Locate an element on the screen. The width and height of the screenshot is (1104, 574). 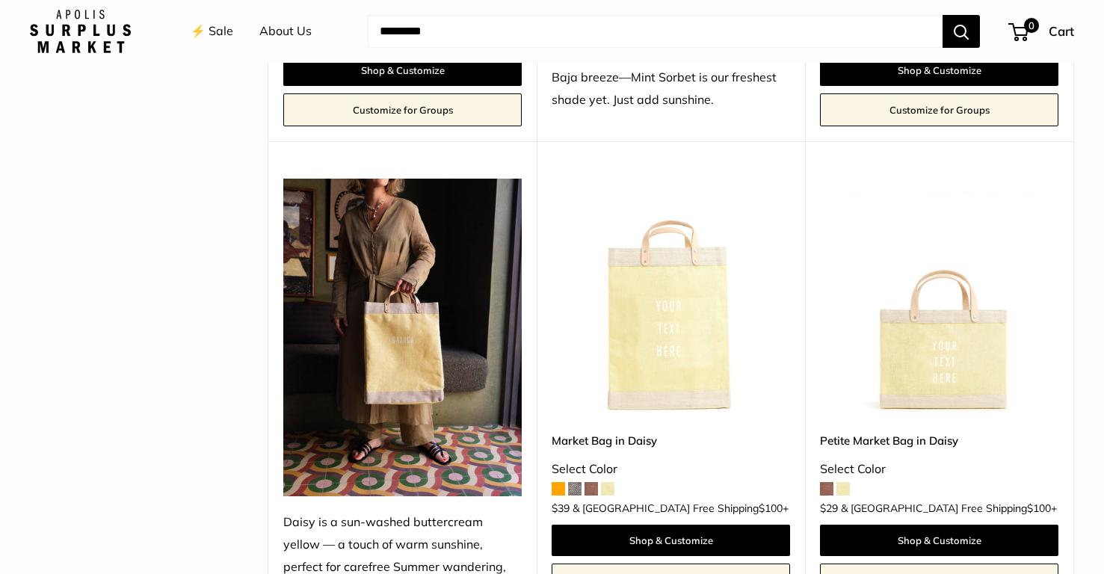
button: Search is located at coordinates (962, 31).